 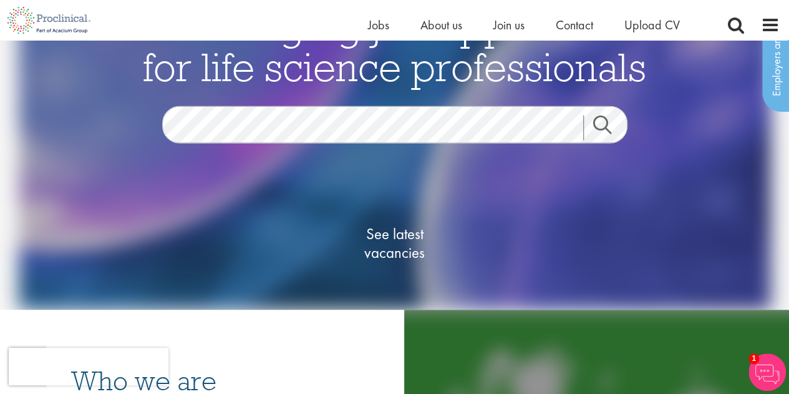 What do you see at coordinates (395, 46) in the screenshot?
I see `span: Life-changing job opportunities for life science professionals` at bounding box center [395, 46].